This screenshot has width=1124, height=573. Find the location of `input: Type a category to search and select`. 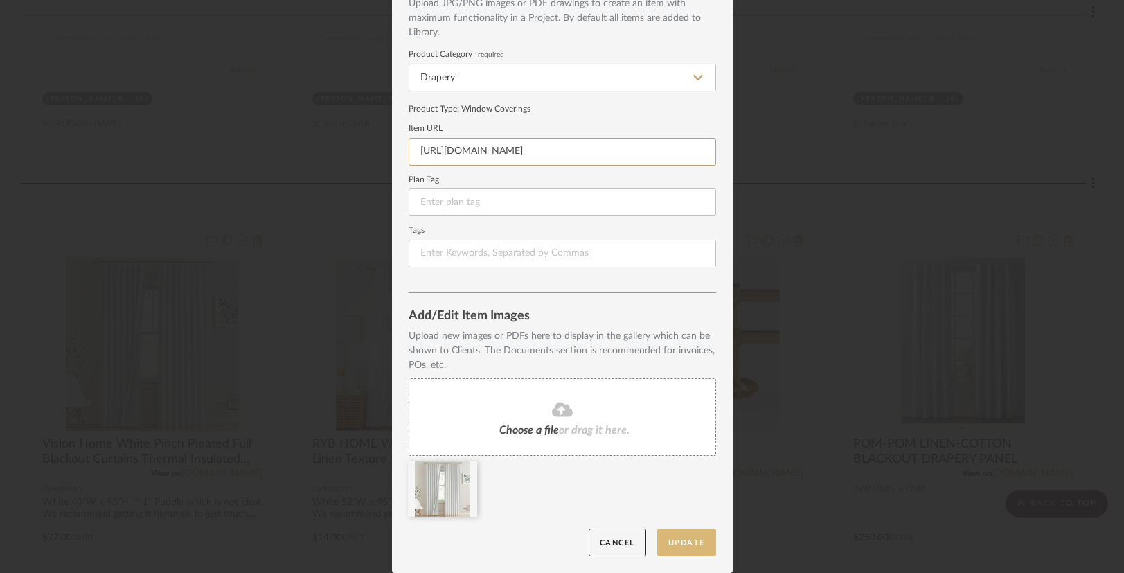

input: Type a category to search and select is located at coordinates (563, 78).